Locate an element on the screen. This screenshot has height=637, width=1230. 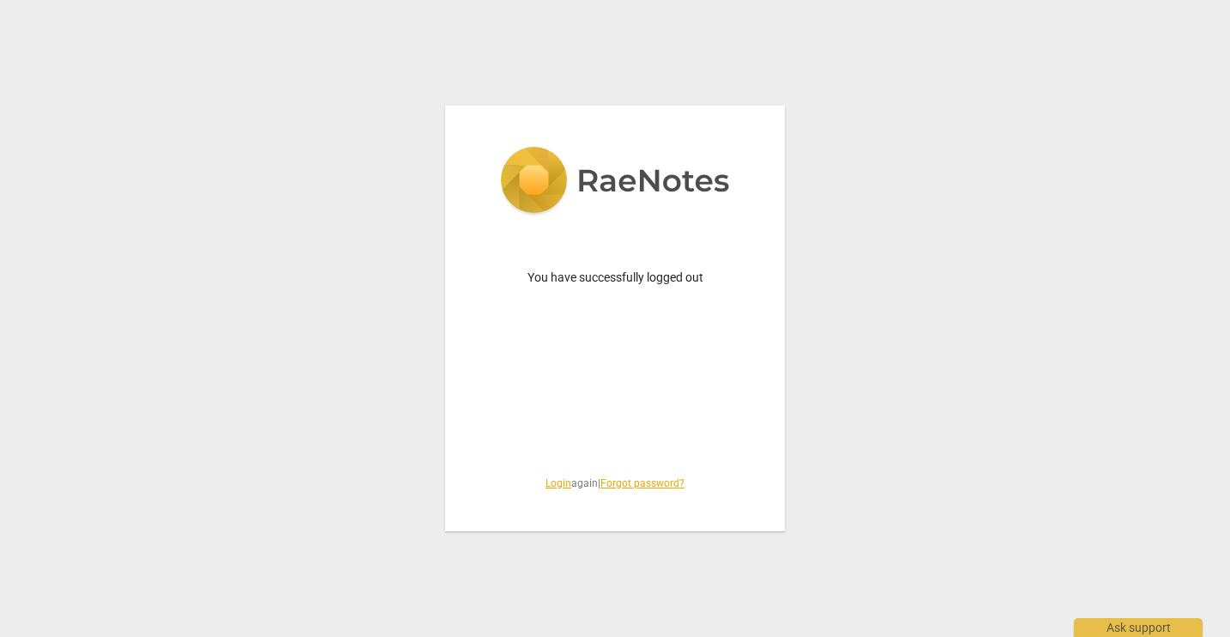
a: Login is located at coordinates (559, 483).